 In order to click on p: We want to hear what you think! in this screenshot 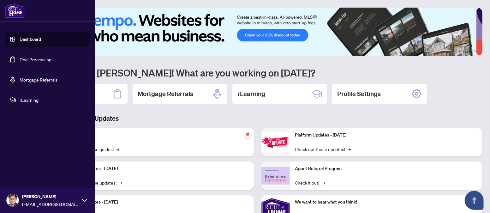, I will do `click(386, 202)`.